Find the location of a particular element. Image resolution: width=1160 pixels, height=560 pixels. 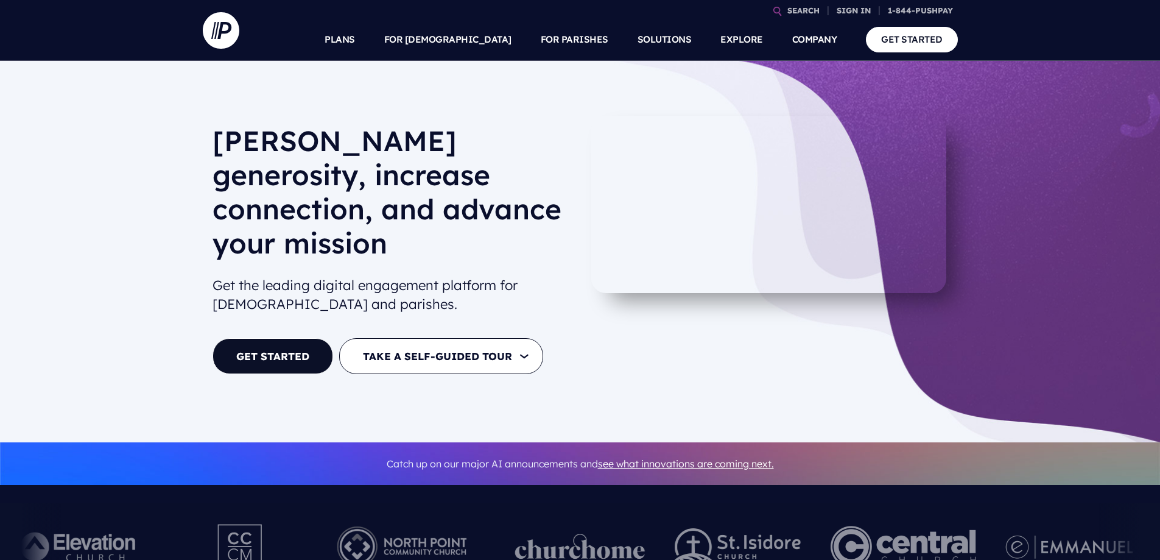

a: FOR PARISHES is located at coordinates (574, 40).